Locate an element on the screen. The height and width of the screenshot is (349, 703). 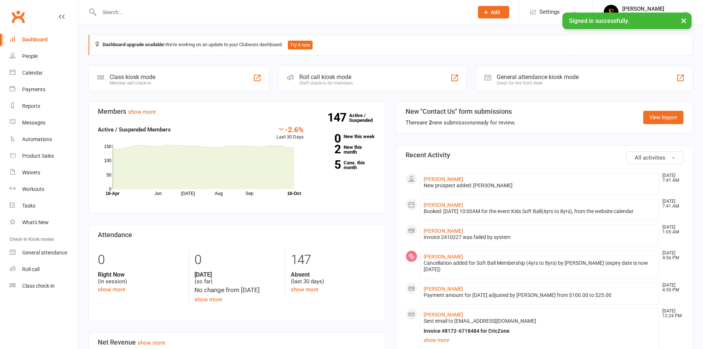
a: Roll call is located at coordinates (44, 269).